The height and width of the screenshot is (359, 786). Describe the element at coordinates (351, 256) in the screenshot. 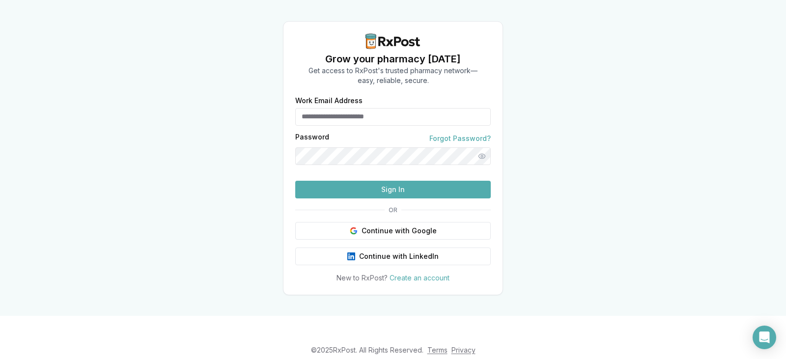

I see `img: LinkedIn` at that location.